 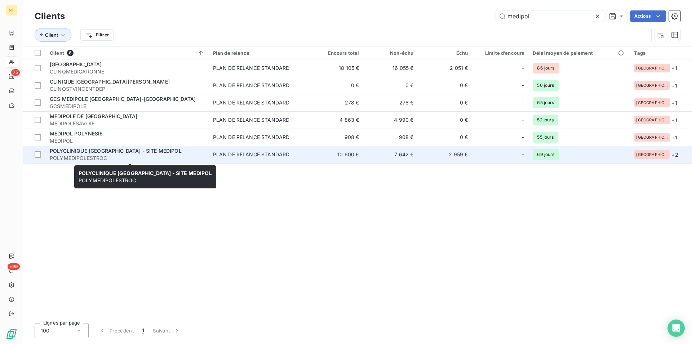 I want to click on span: MEDIPOL, so click(x=127, y=141).